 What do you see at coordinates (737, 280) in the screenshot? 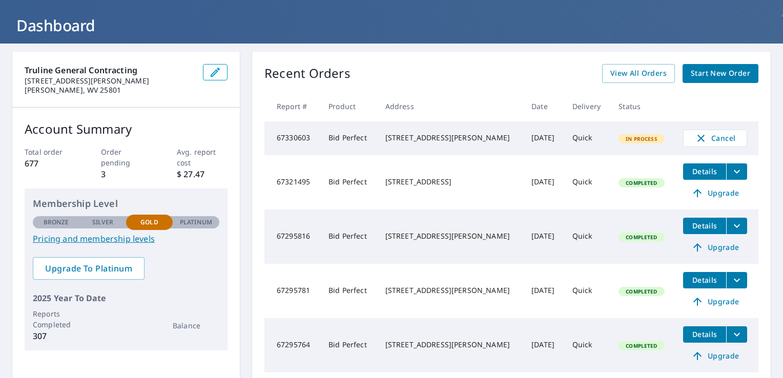
I see `button: filesDropdownBtn-67295781` at bounding box center [737, 280].